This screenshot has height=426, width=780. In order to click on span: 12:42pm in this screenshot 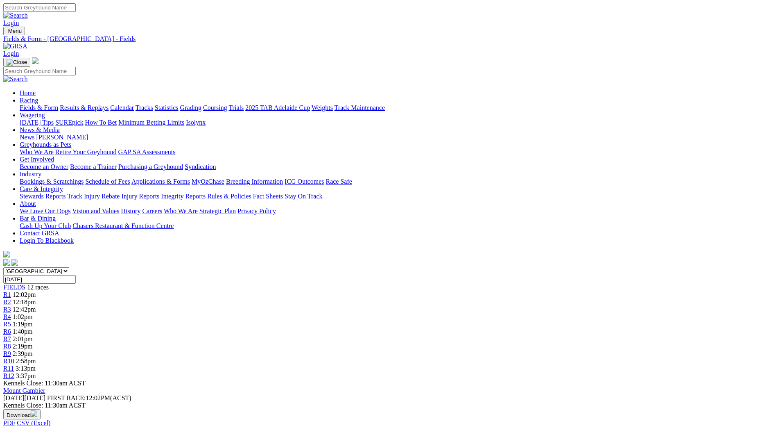, I will do `click(24, 309)`.